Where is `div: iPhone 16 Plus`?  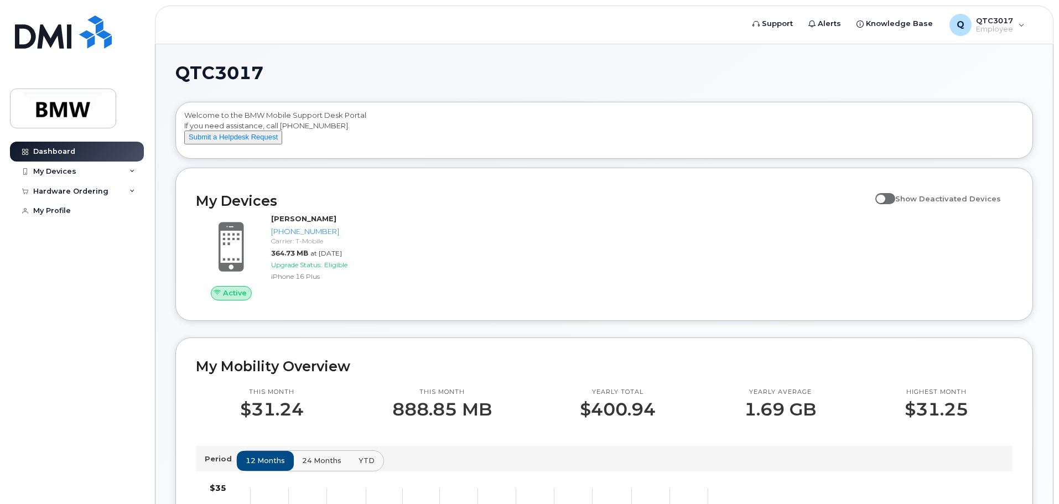
div: iPhone 16 Plus is located at coordinates (328, 276).